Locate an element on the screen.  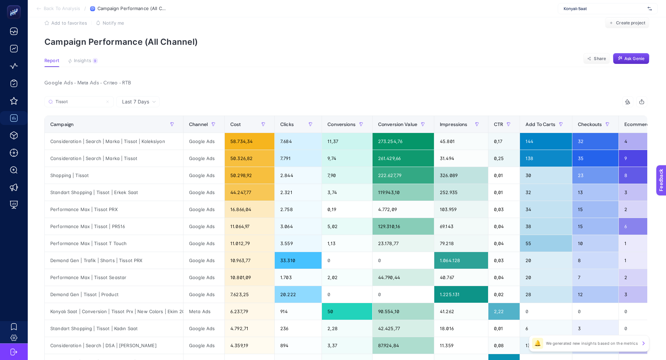
div: 16.866,04 is located at coordinates (249, 209).